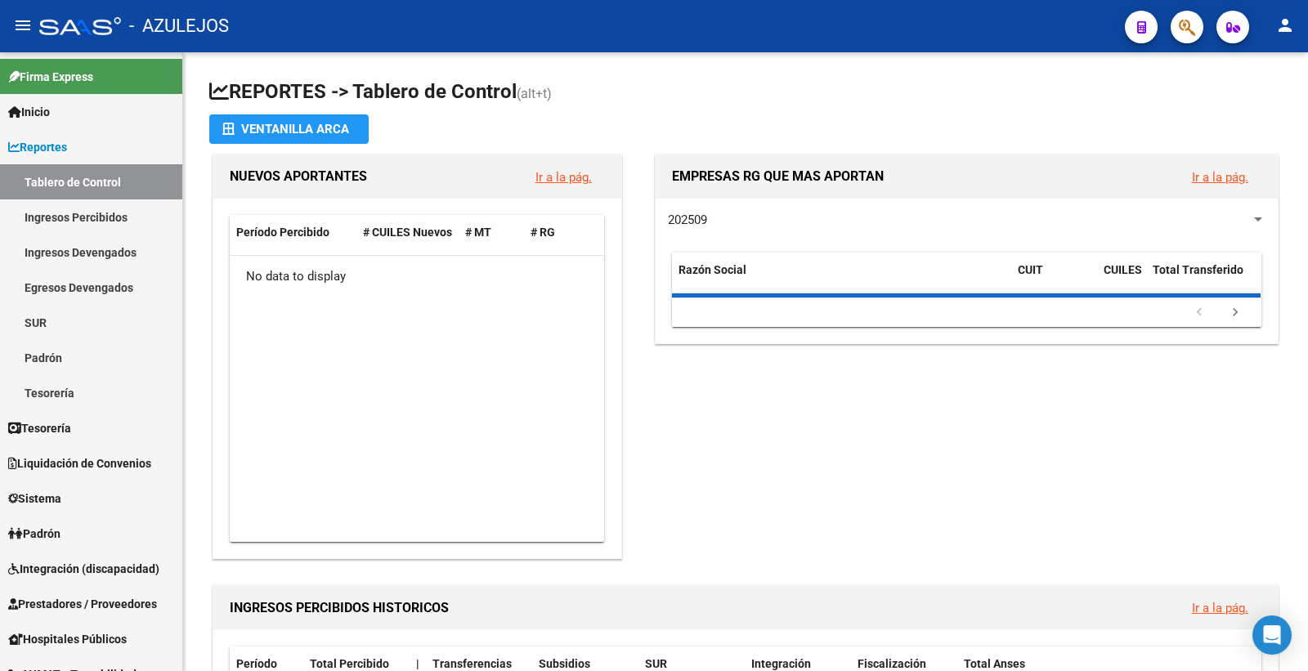  Describe the element at coordinates (23, 25) in the screenshot. I see `mat-icon: menu` at that location.